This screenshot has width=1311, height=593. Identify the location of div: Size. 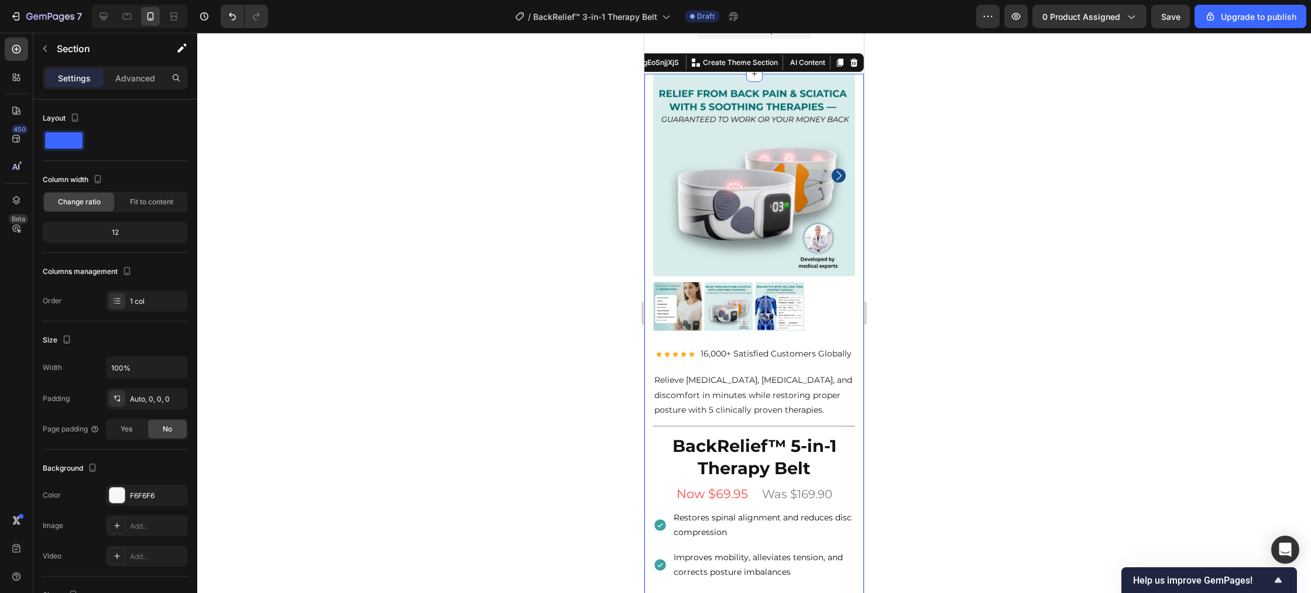
(58, 340).